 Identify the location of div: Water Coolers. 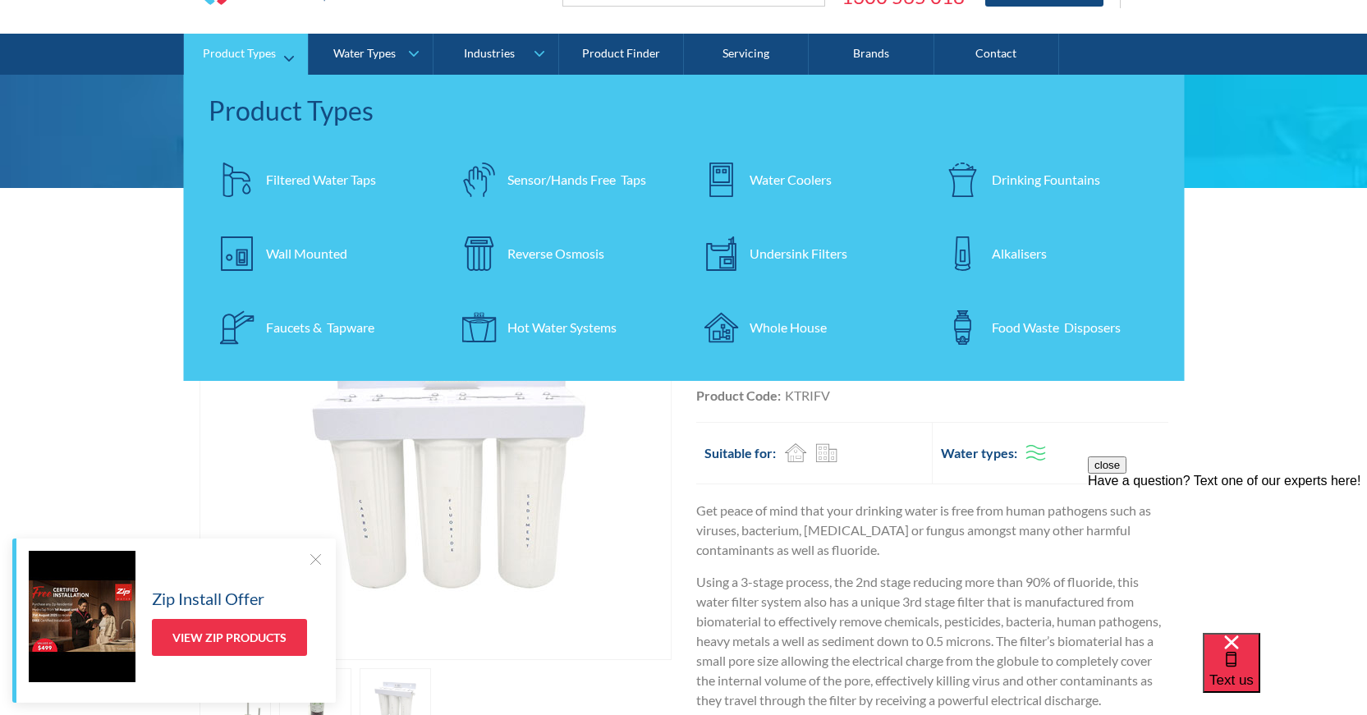
(791, 180).